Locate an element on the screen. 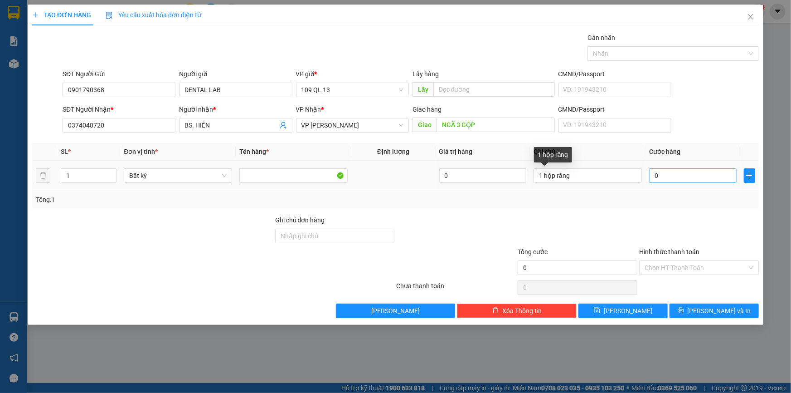 This screenshot has width=791, height=393. button: deleteXóa Thông tin is located at coordinates (517, 311).